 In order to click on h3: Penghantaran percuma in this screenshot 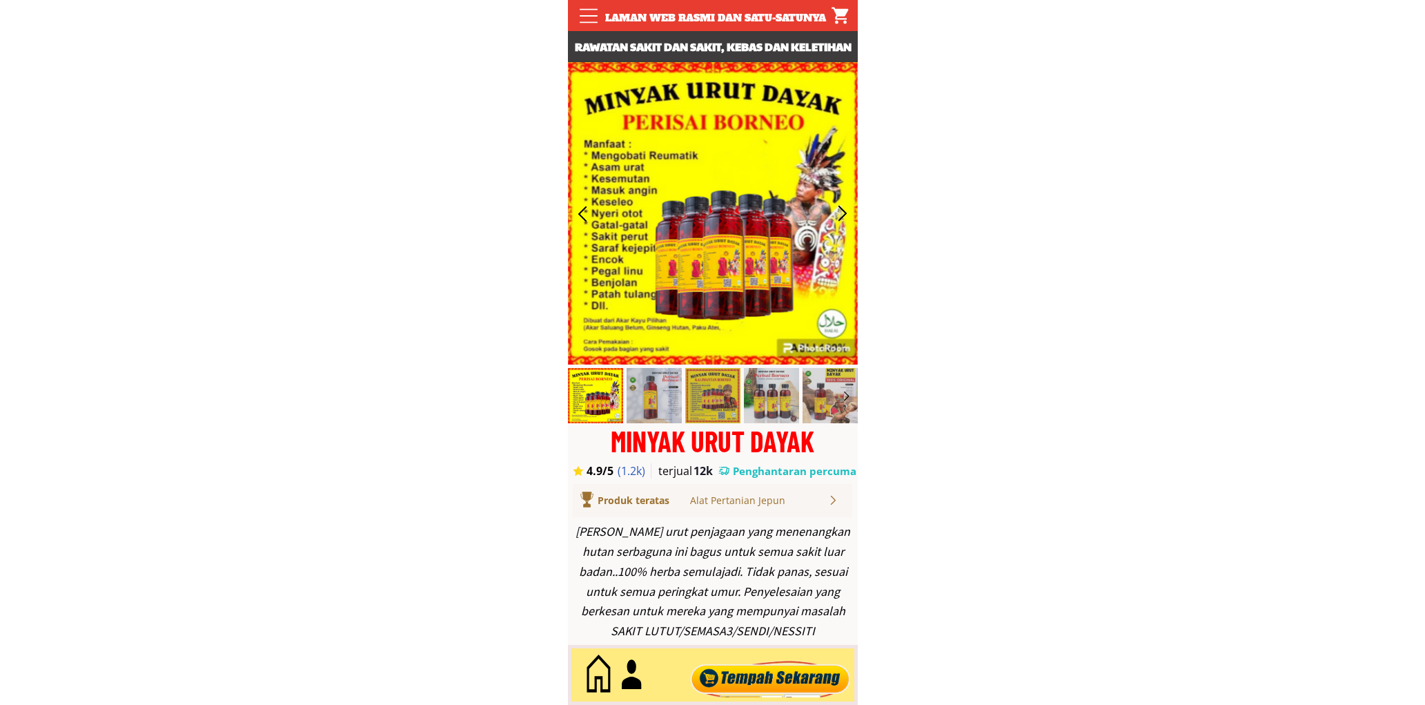, I will do `click(795, 471)`.